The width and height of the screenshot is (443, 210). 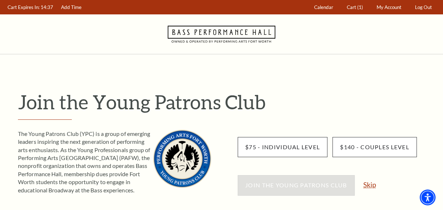 I want to click on span: Cart, so click(x=352, y=7).